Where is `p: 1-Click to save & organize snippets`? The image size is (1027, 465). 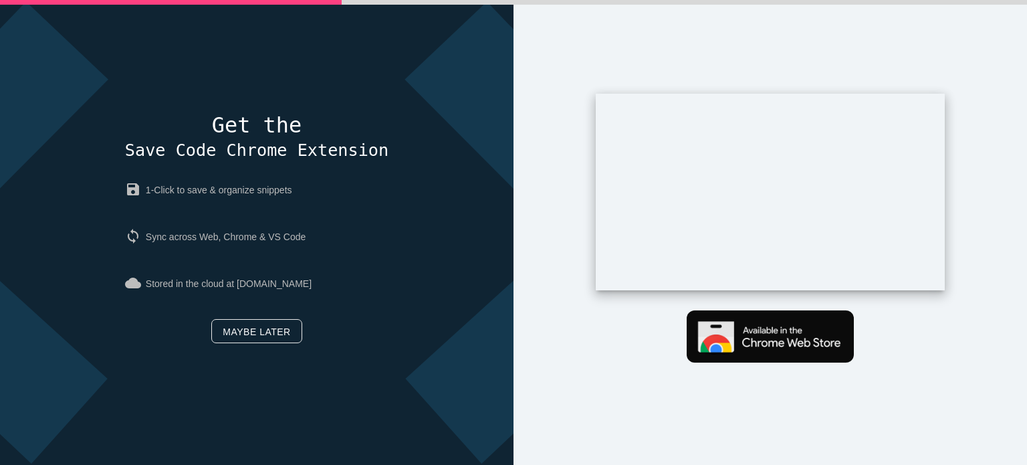
p: 1-Click to save & organize snippets is located at coordinates (257, 190).